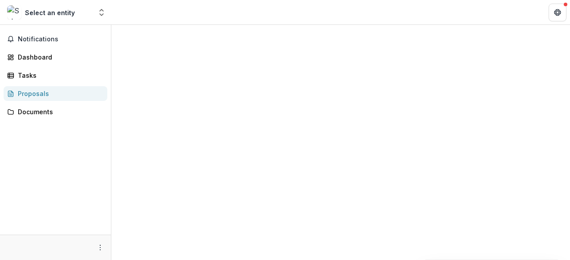  What do you see at coordinates (61, 39) in the screenshot?
I see `span: Notifications` at bounding box center [61, 39].